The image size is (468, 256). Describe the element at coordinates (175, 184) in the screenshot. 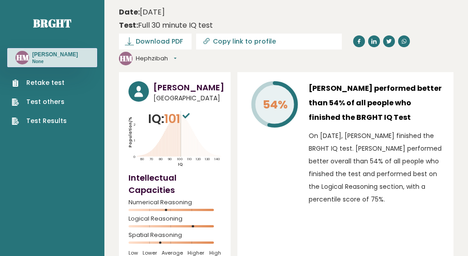

I see `h4: Intellectual Capacities` at that location.